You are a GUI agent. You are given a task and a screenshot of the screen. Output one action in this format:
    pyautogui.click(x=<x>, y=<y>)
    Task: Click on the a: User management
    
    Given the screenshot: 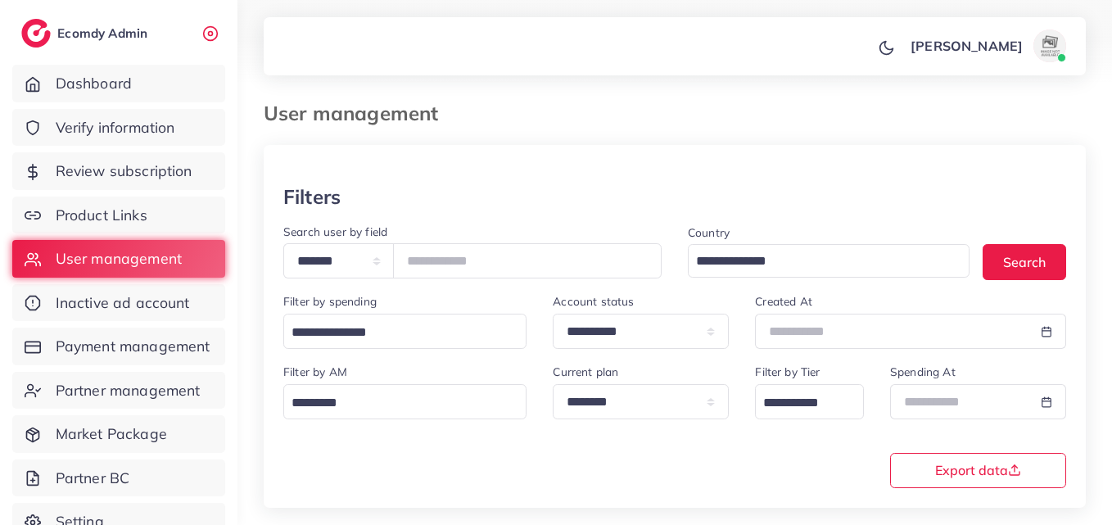 What is the action you would take?
    pyautogui.click(x=119, y=259)
    